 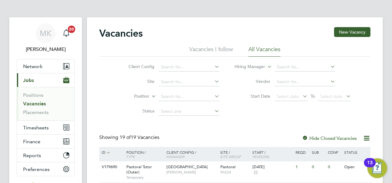 What do you see at coordinates (265, 51) in the screenshot?
I see `li: All Vacancies` at bounding box center [265, 51].